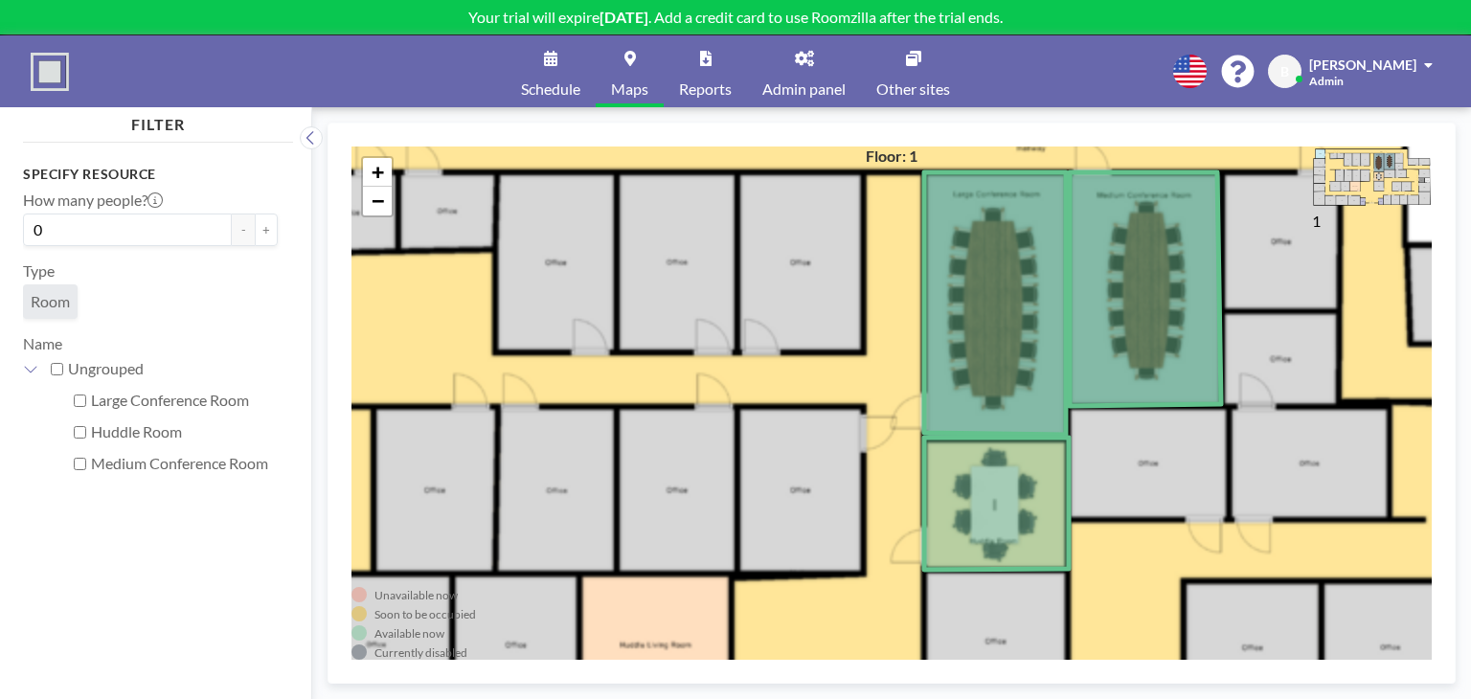 This screenshot has width=1471, height=699. Describe the element at coordinates (913, 71) in the screenshot. I see `a: Other sites` at that location.